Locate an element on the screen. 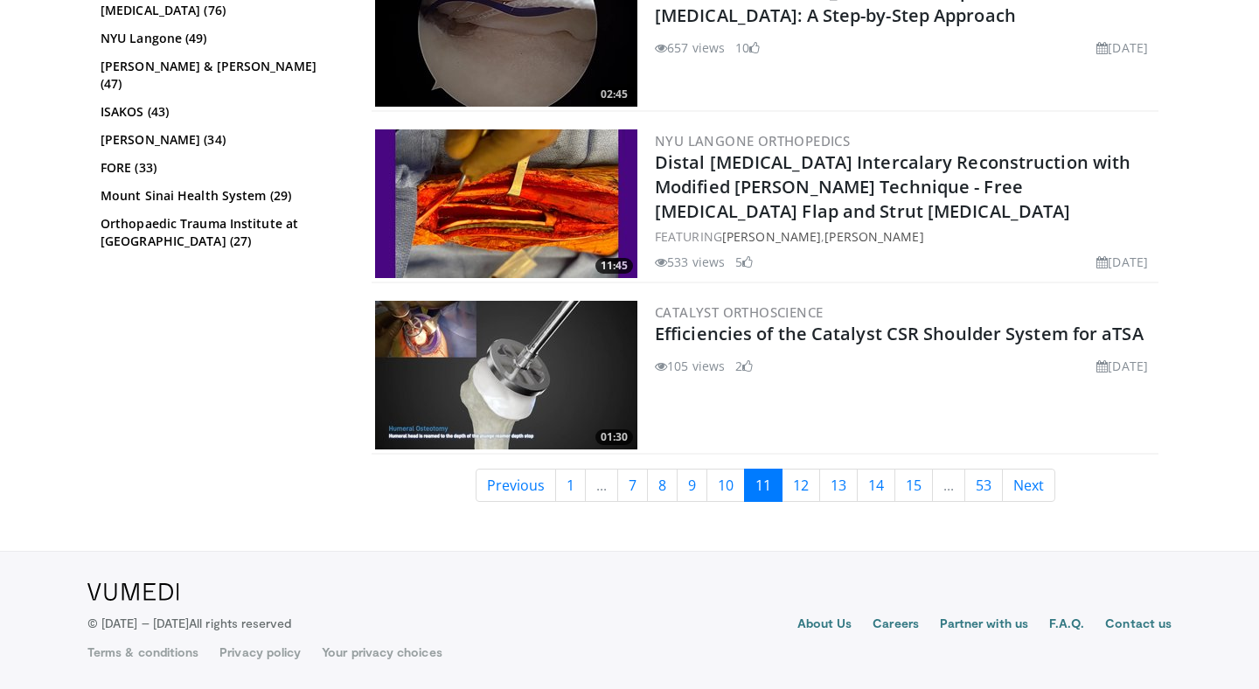 This screenshot has height=689, width=1259. a: 1 is located at coordinates (570, 485).